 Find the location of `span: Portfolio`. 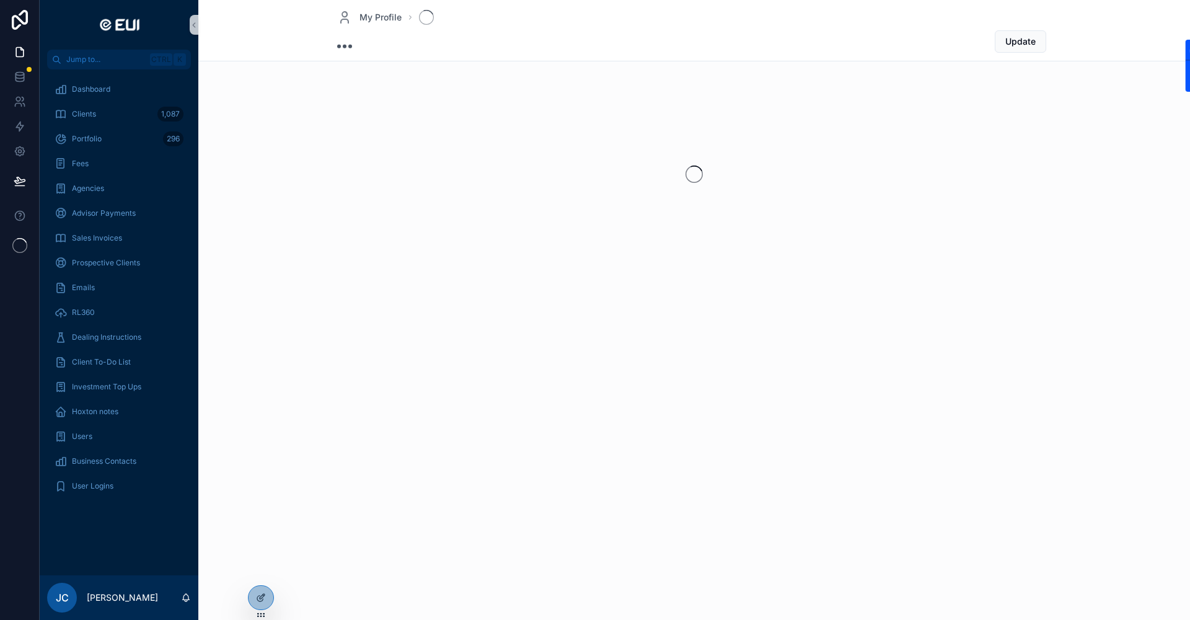

span: Portfolio is located at coordinates (87, 139).